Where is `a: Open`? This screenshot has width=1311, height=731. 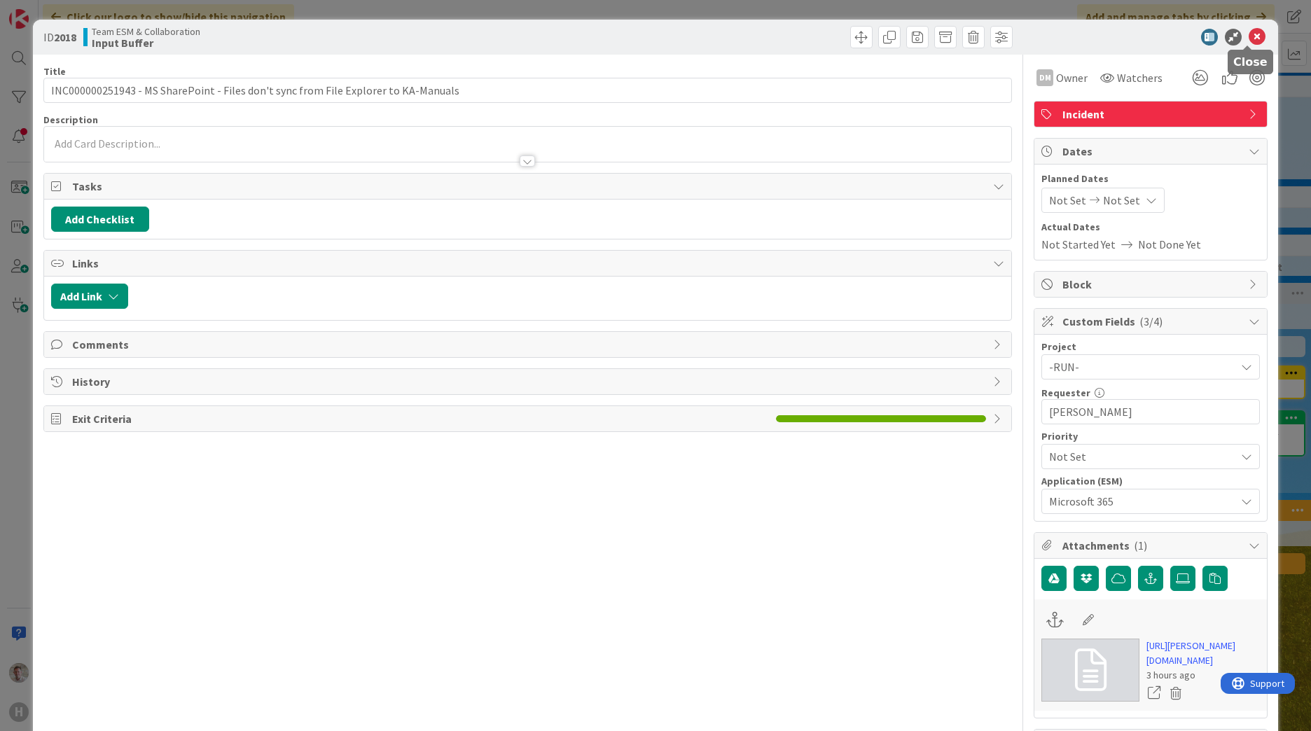
a: Open is located at coordinates (1154, 693).